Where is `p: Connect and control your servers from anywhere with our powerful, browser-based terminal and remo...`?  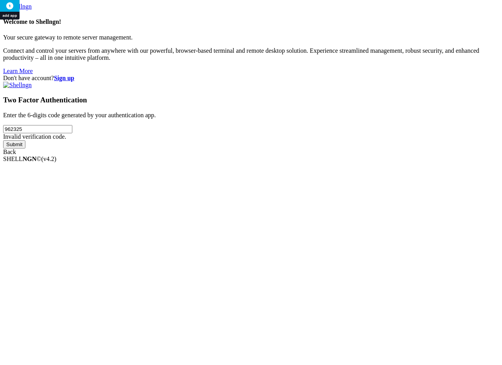 p: Connect and control your servers from anywhere with our powerful, browser-based terminal and remo... is located at coordinates (251, 54).